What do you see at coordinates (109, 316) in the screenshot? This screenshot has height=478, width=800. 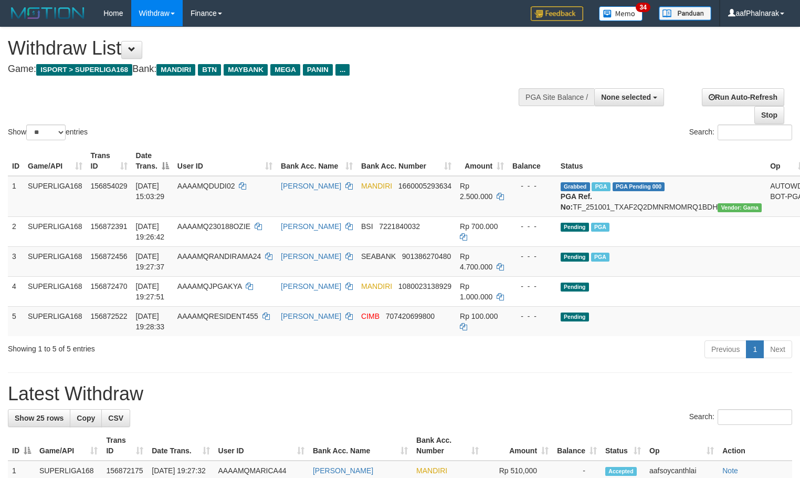 I see `span: 156872522` at bounding box center [109, 316].